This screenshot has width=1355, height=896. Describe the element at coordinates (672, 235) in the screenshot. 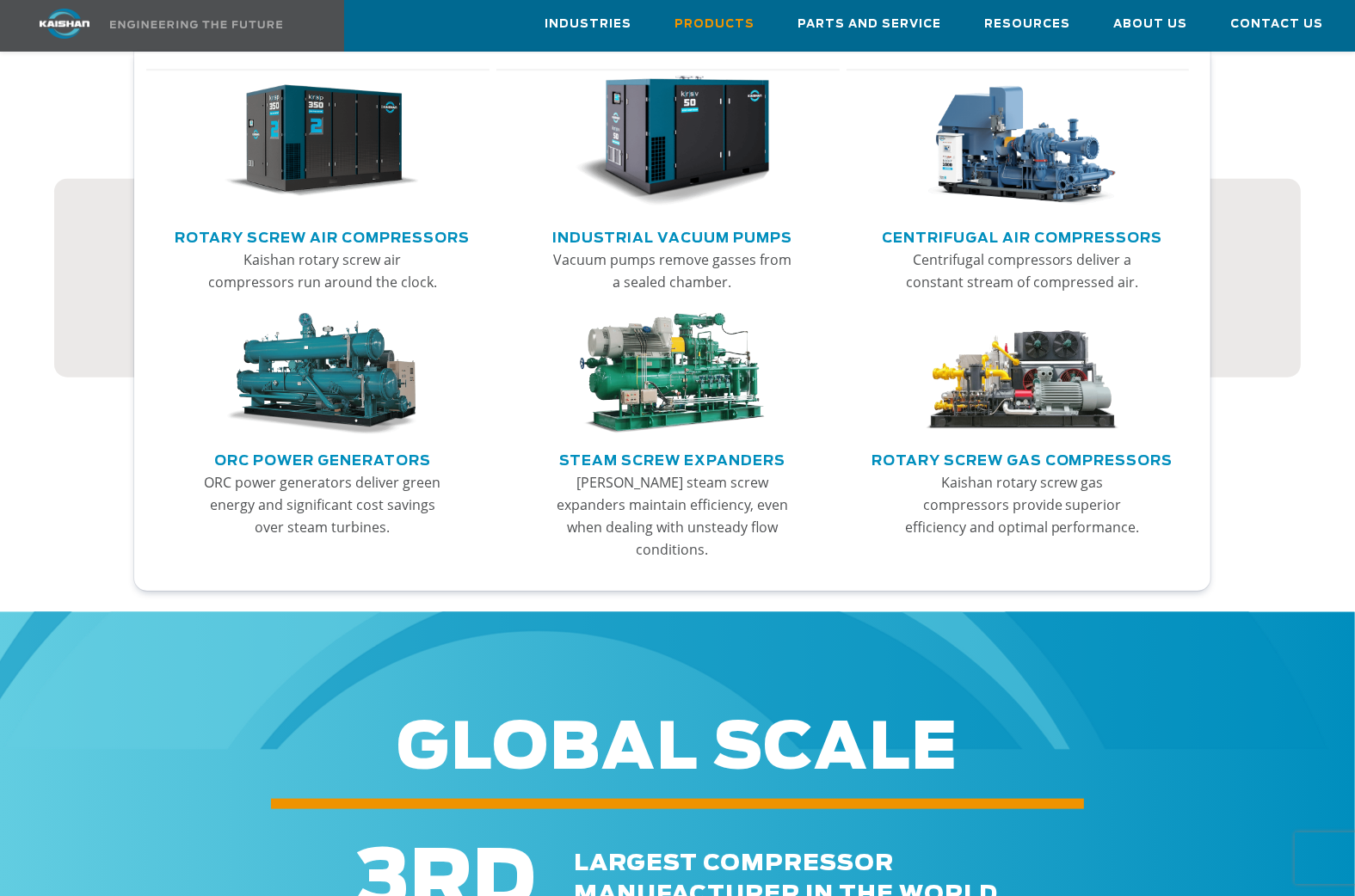

I see `a: Industrial Vacuum Pumps` at that location.